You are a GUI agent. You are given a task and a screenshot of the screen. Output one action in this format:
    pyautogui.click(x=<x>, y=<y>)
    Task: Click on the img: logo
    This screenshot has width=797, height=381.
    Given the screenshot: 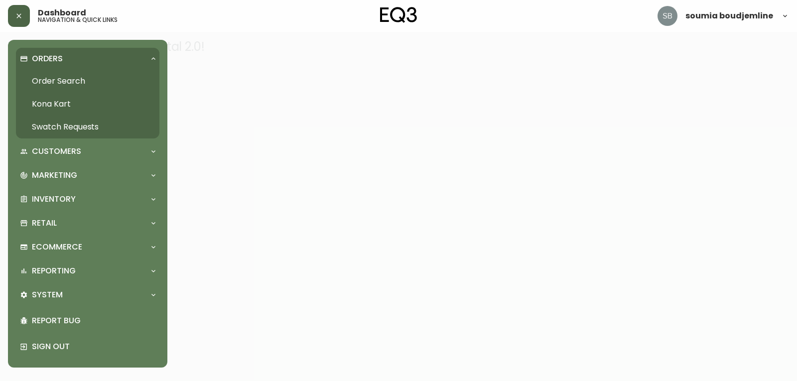 What is the action you would take?
    pyautogui.click(x=399, y=15)
    